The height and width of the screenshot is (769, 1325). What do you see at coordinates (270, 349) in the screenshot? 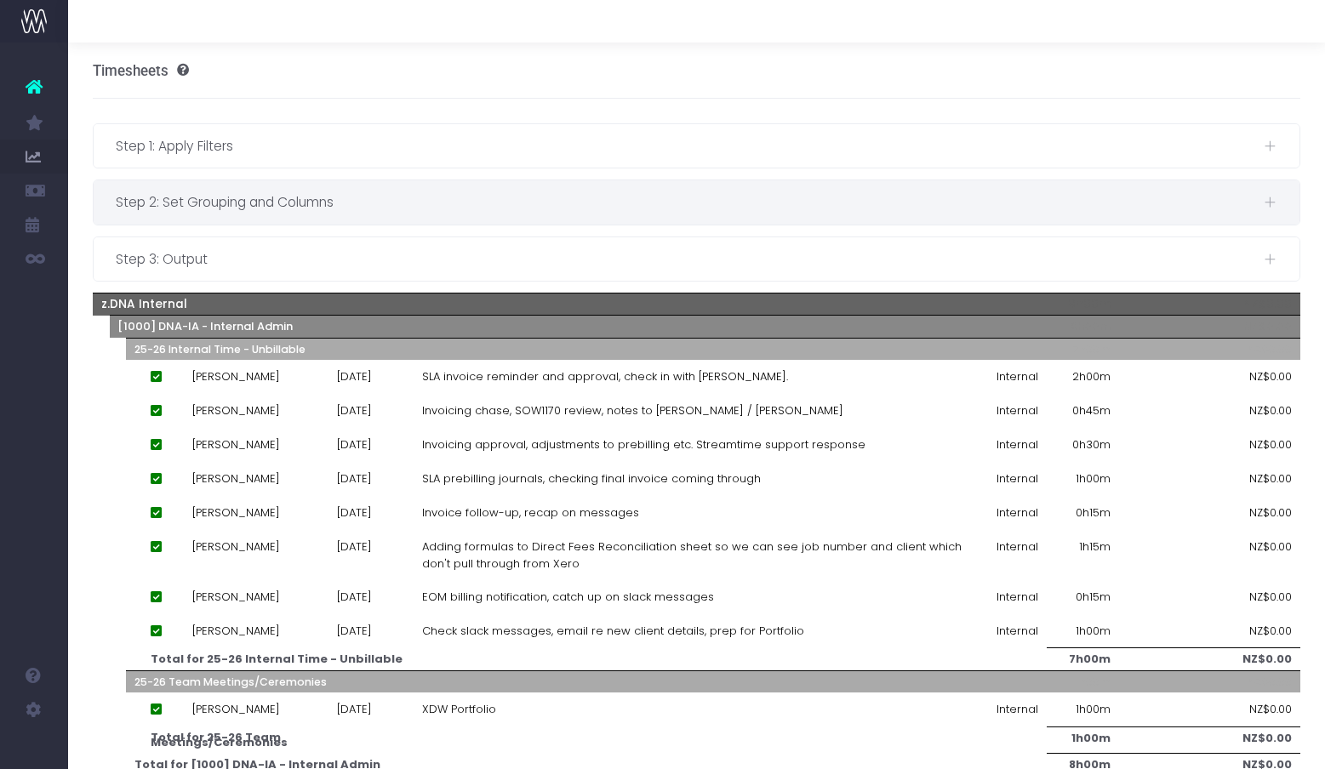
I see `th: 25-26 Internal Time - Unbillable` at bounding box center [270, 349].